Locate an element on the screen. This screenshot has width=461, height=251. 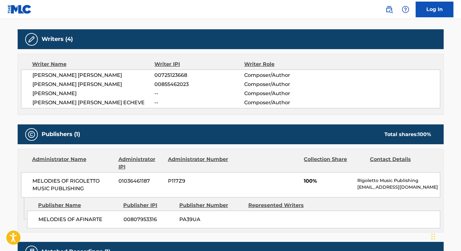
p: Rigoletto Music Publishing is located at coordinates (398, 180).